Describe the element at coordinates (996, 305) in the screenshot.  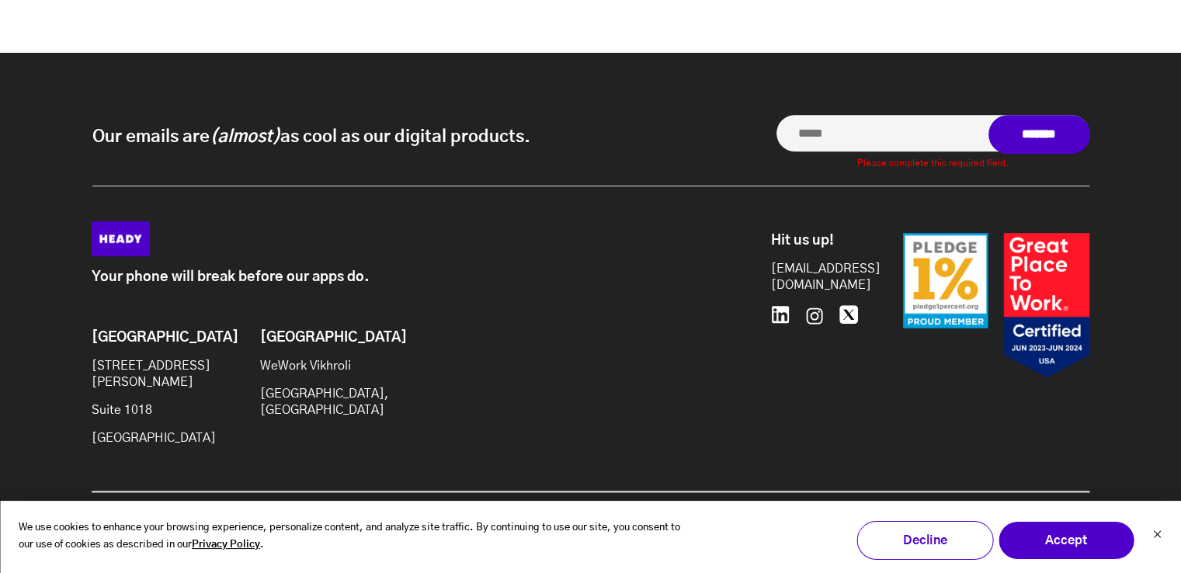
I see `img: Badges-24` at that location.